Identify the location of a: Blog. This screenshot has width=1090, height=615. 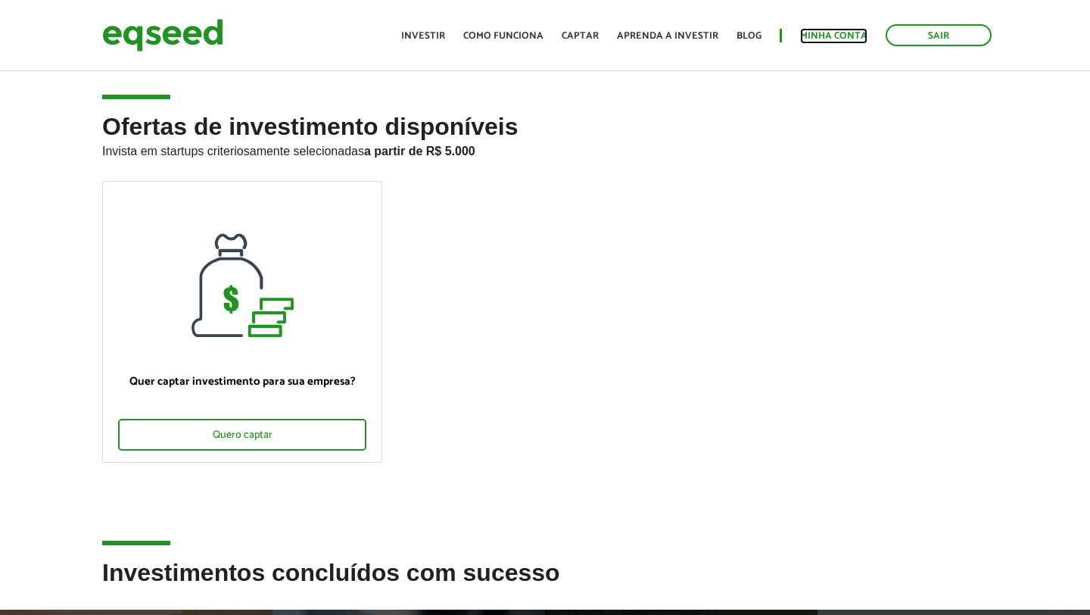
(749, 36).